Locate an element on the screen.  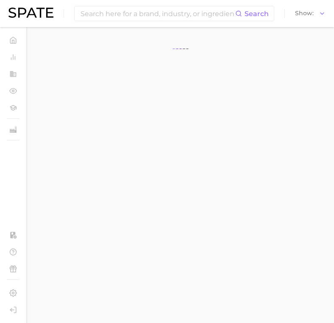
button: Show is located at coordinates (310, 14).